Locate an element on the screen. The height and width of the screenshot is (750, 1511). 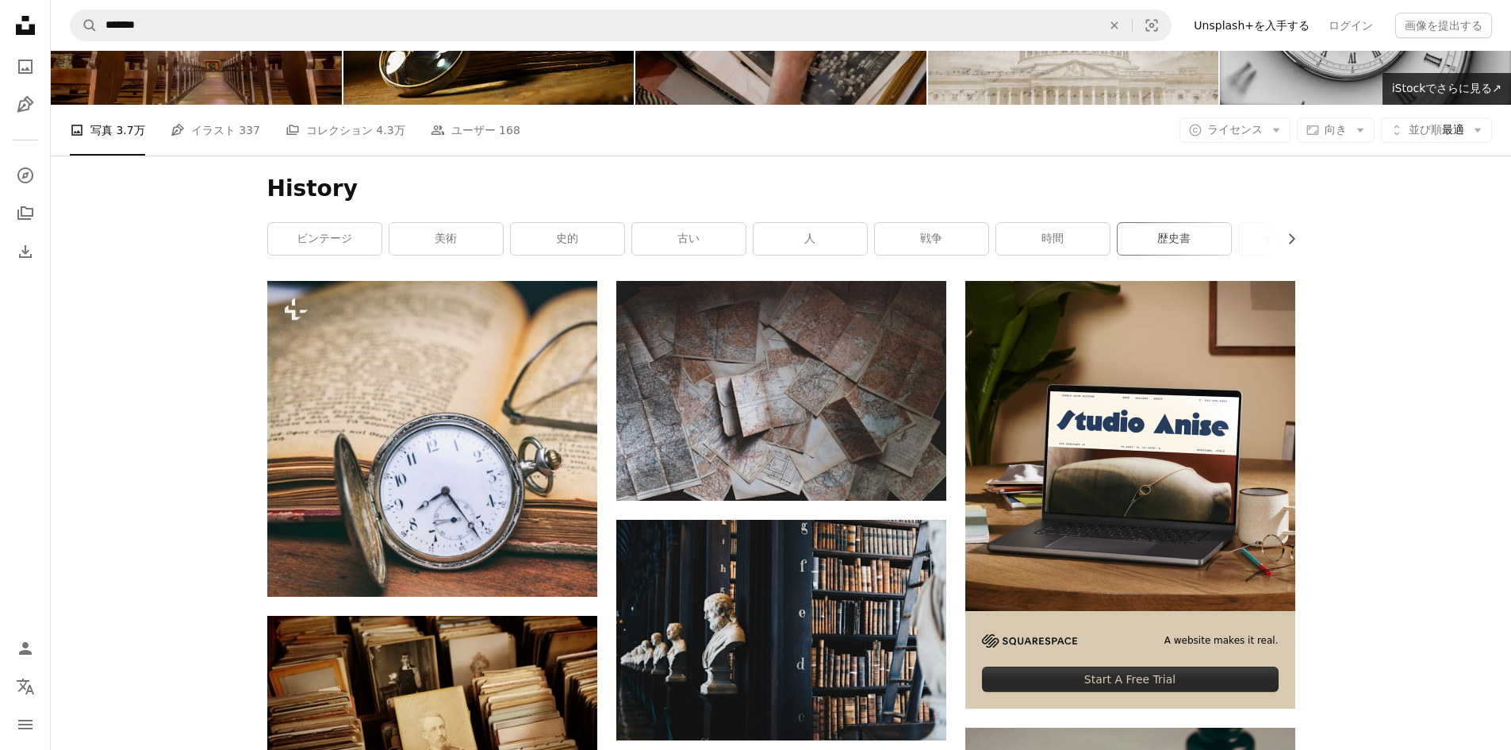
form: サイト内でビジュアルを探す is located at coordinates (620, 25).